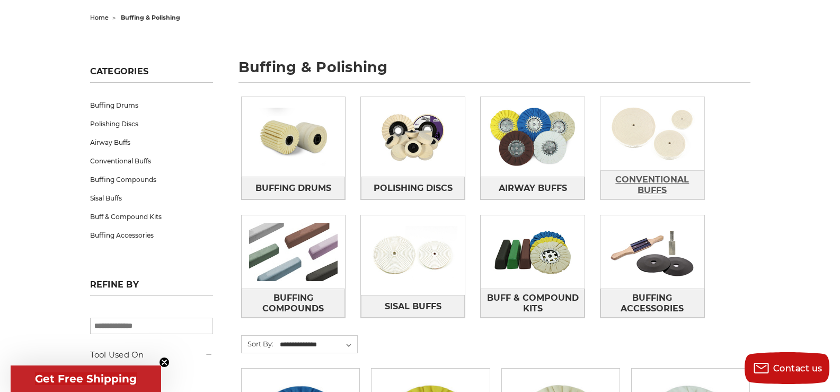  What do you see at coordinates (798, 368) in the screenshot?
I see `span: Contact us` at bounding box center [798, 368].